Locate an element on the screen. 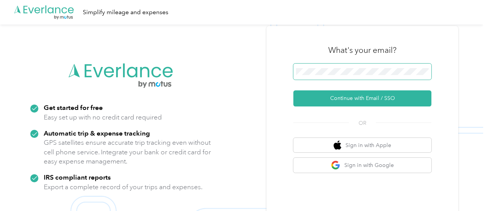 The width and height of the screenshot is (487, 211). img: apple logo is located at coordinates (337, 145).